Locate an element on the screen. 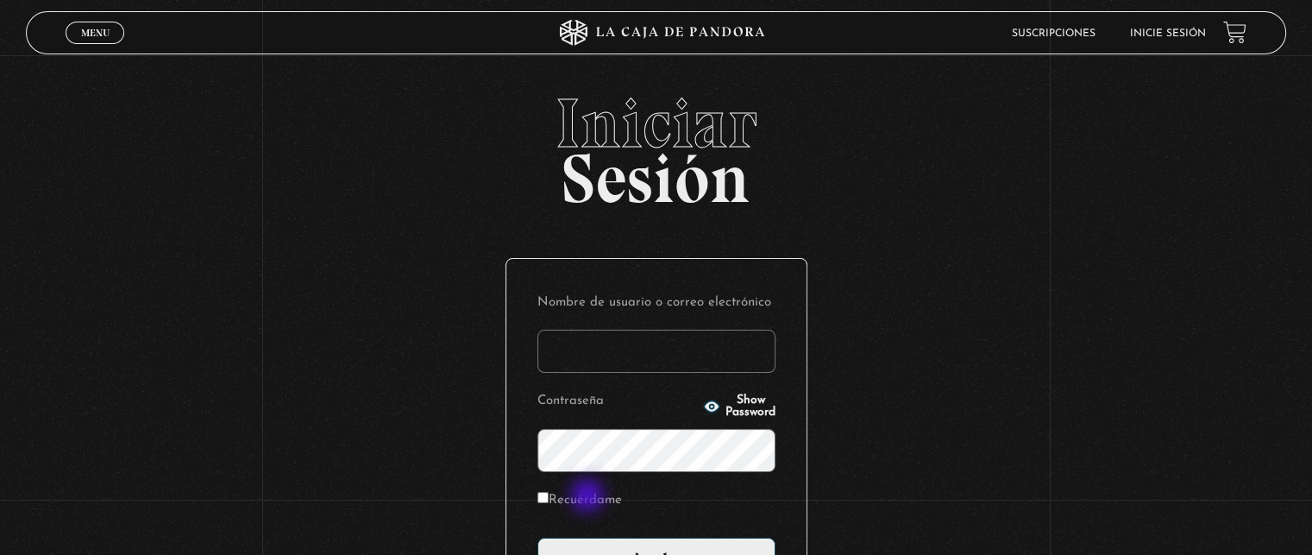 This screenshot has width=1312, height=555. a: Suscripciones is located at coordinates (1053, 34).